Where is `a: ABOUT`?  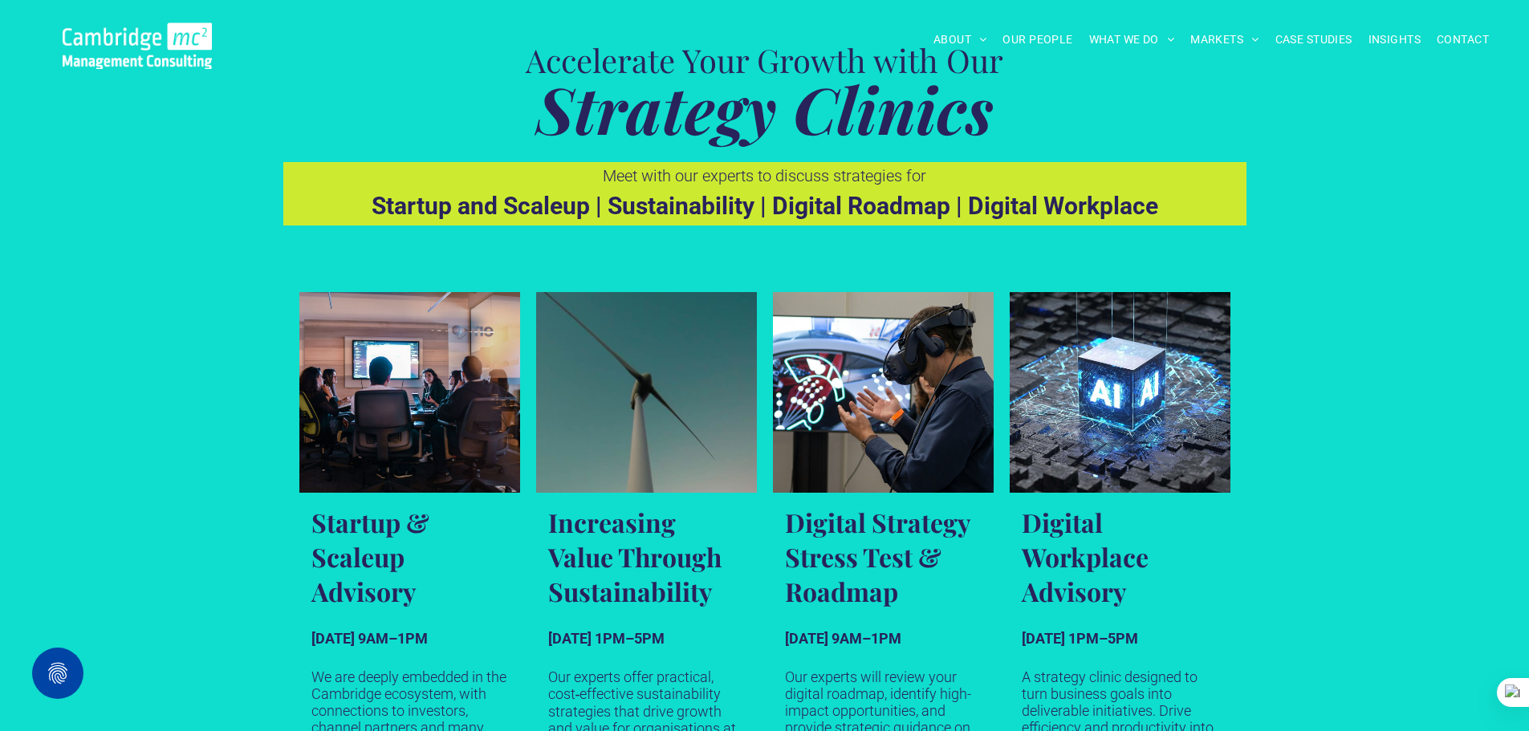 a: ABOUT is located at coordinates (960, 39).